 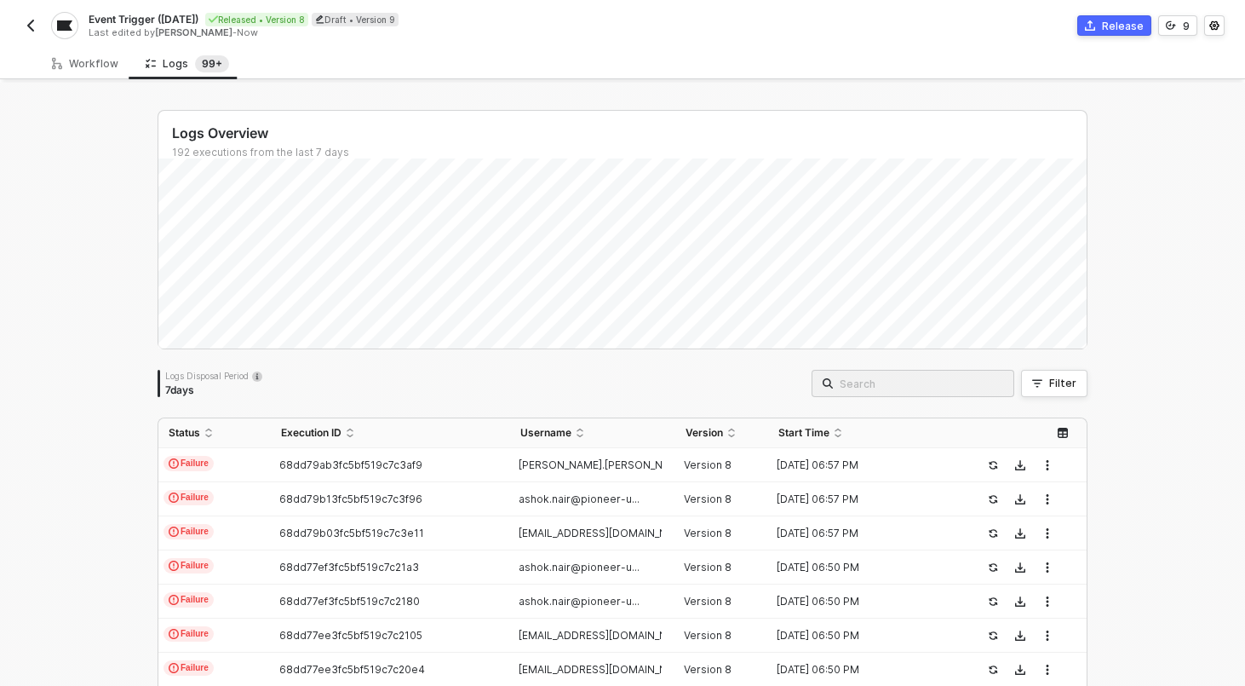 What do you see at coordinates (64, 26) in the screenshot?
I see `img: integration-icon` at bounding box center [64, 26].